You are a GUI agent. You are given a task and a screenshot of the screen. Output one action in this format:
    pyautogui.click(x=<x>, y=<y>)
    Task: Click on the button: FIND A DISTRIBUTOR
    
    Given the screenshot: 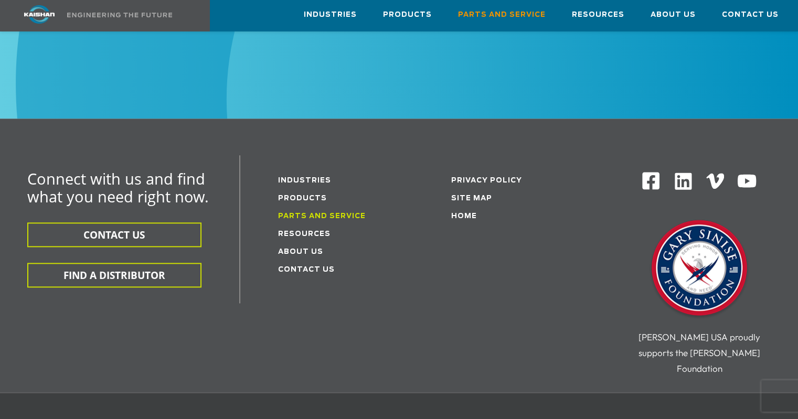 What is the action you would take?
    pyautogui.click(x=114, y=275)
    